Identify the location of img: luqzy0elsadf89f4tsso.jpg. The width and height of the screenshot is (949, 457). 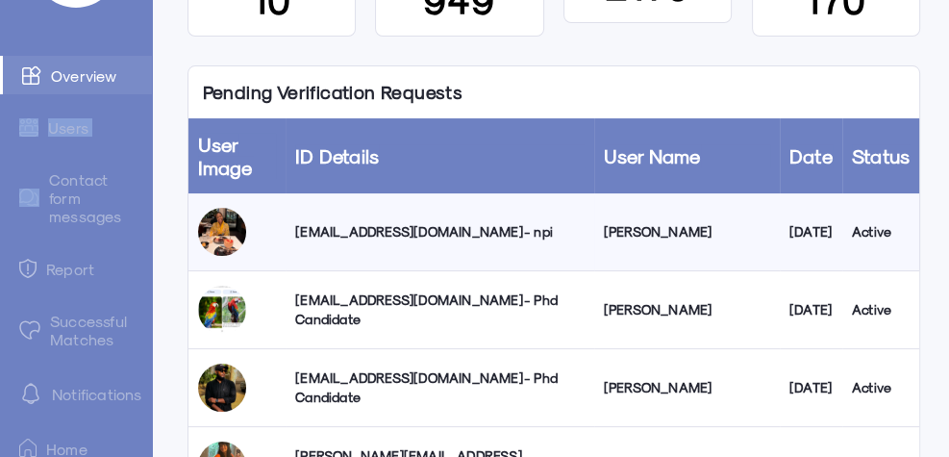
(222, 232).